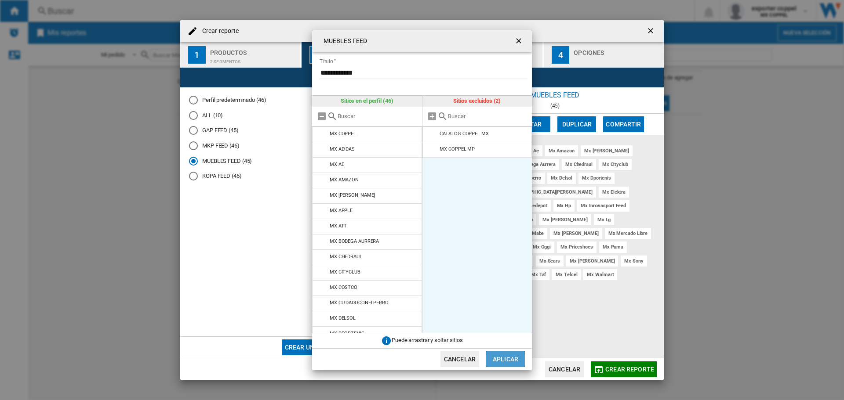 The image size is (844, 400). What do you see at coordinates (337, 164) in the screenshot?
I see `div: MX AE` at bounding box center [337, 164].